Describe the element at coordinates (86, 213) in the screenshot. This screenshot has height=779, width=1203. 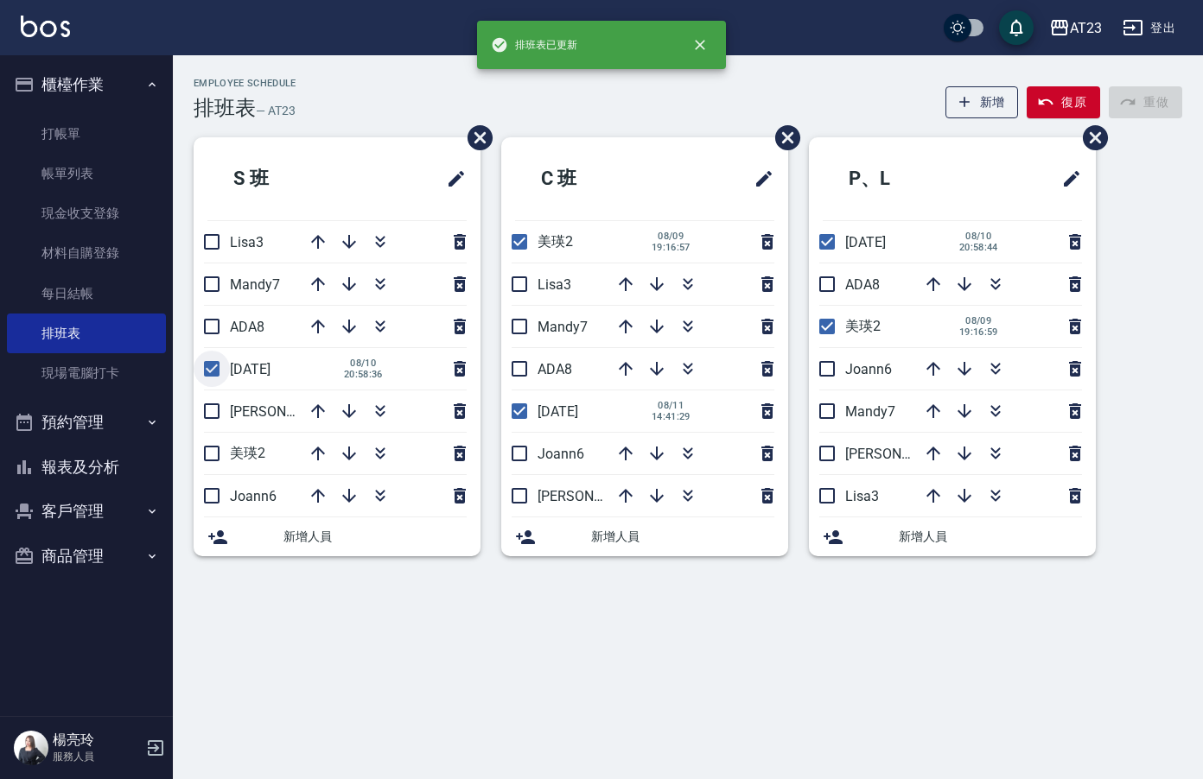
I see `a: 現金收支登錄` at that location.